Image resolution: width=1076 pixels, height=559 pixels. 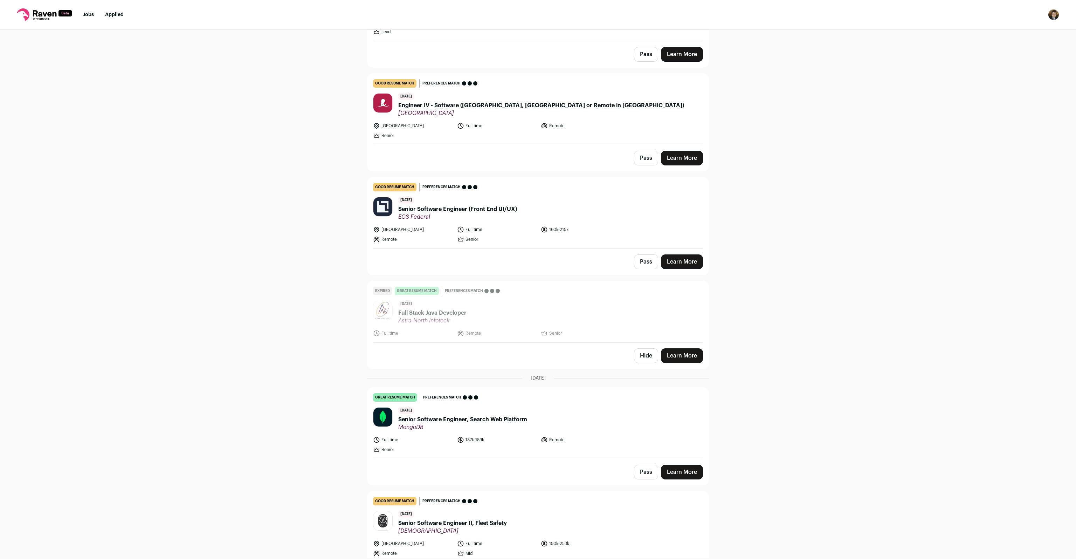 What do you see at coordinates (1054, 15) in the screenshot?
I see `img: 6159877-medium_jpg` at bounding box center [1054, 15].